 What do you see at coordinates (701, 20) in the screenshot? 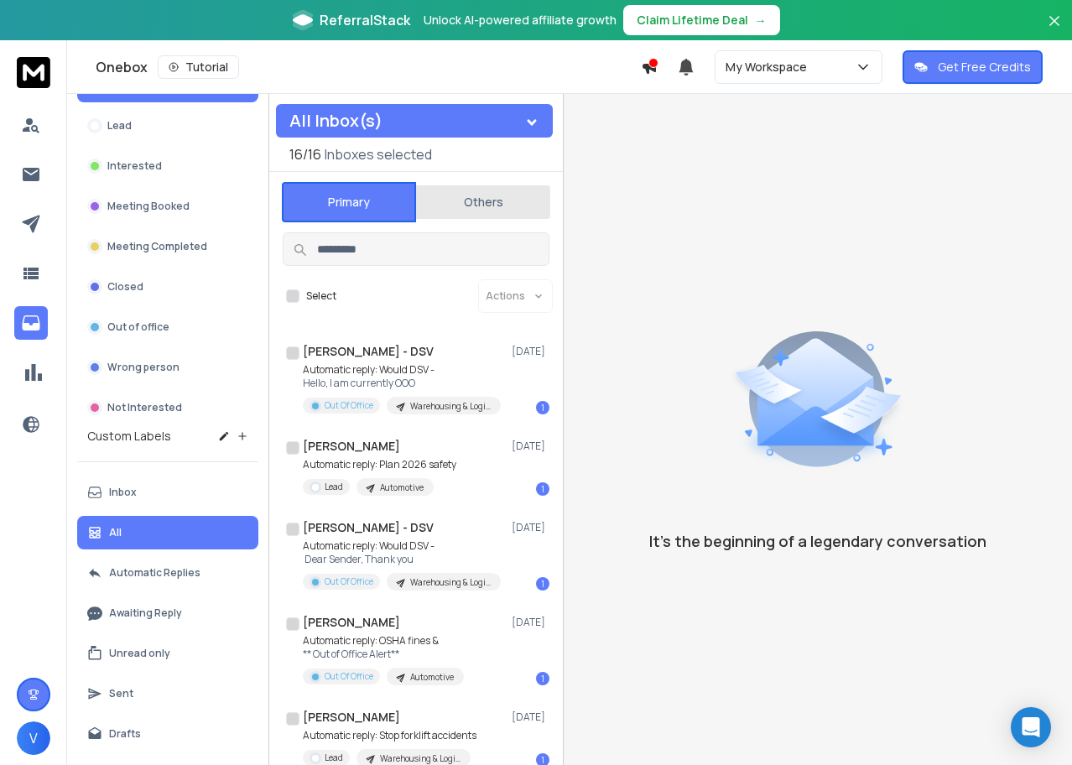
I see `button: Claim Lifetime Deal→` at bounding box center [701, 20].